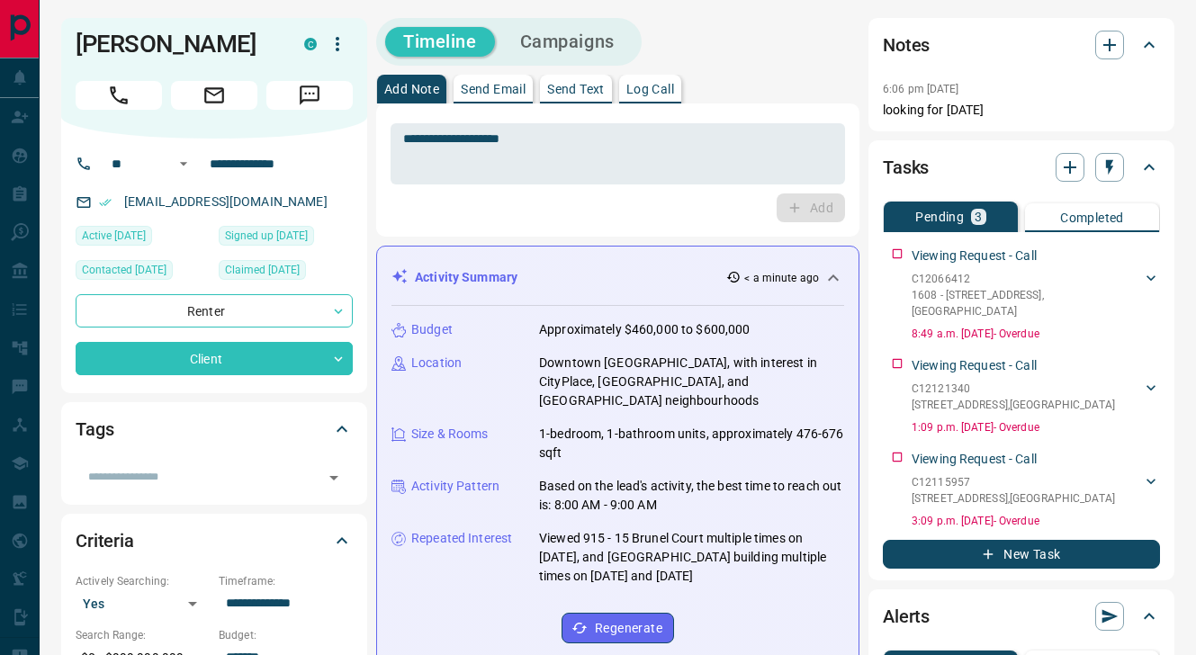  I want to click on p: Search Range:, so click(142, 635).